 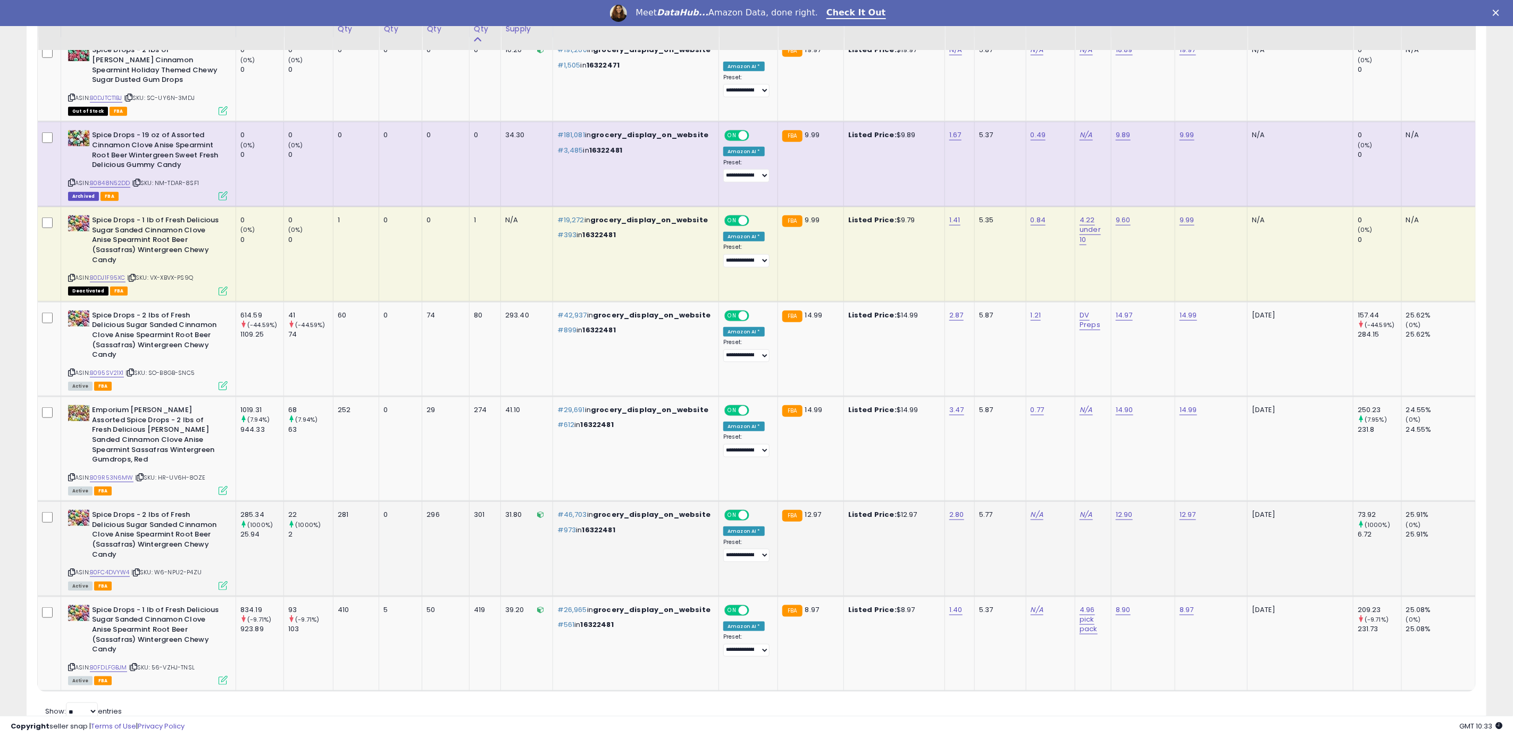 I want to click on div: $19.97, so click(x=892, y=50).